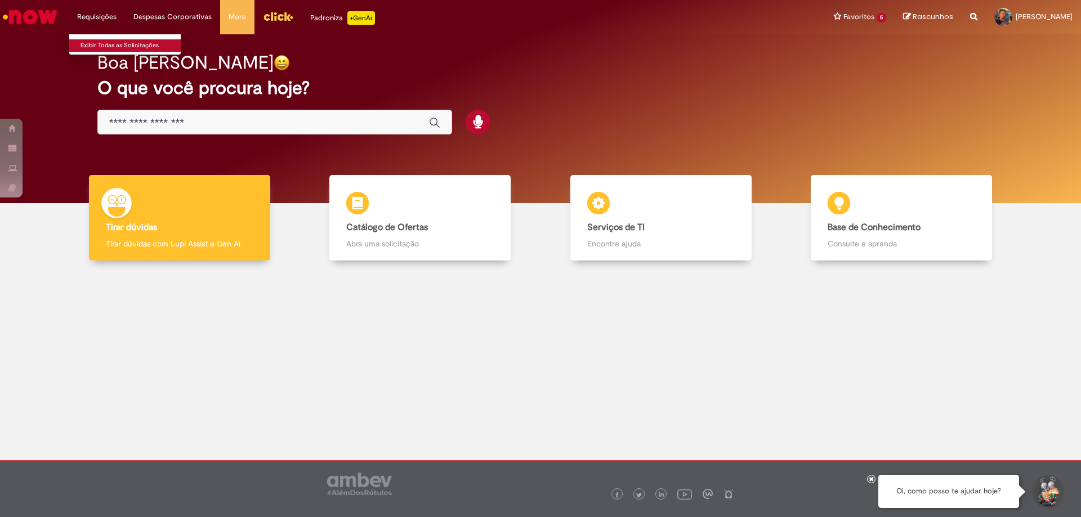 The image size is (1081, 517). What do you see at coordinates (180, 244) in the screenshot?
I see `p: Tirar dúvidas com Lupi Assist e Gen Ai` at bounding box center [180, 244].